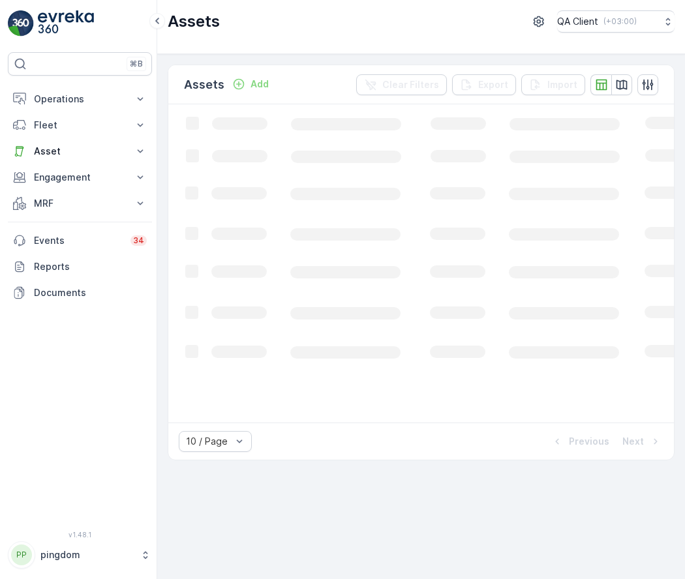 The width and height of the screenshot is (685, 579). Describe the element at coordinates (80, 177) in the screenshot. I see `p: Engagement` at that location.